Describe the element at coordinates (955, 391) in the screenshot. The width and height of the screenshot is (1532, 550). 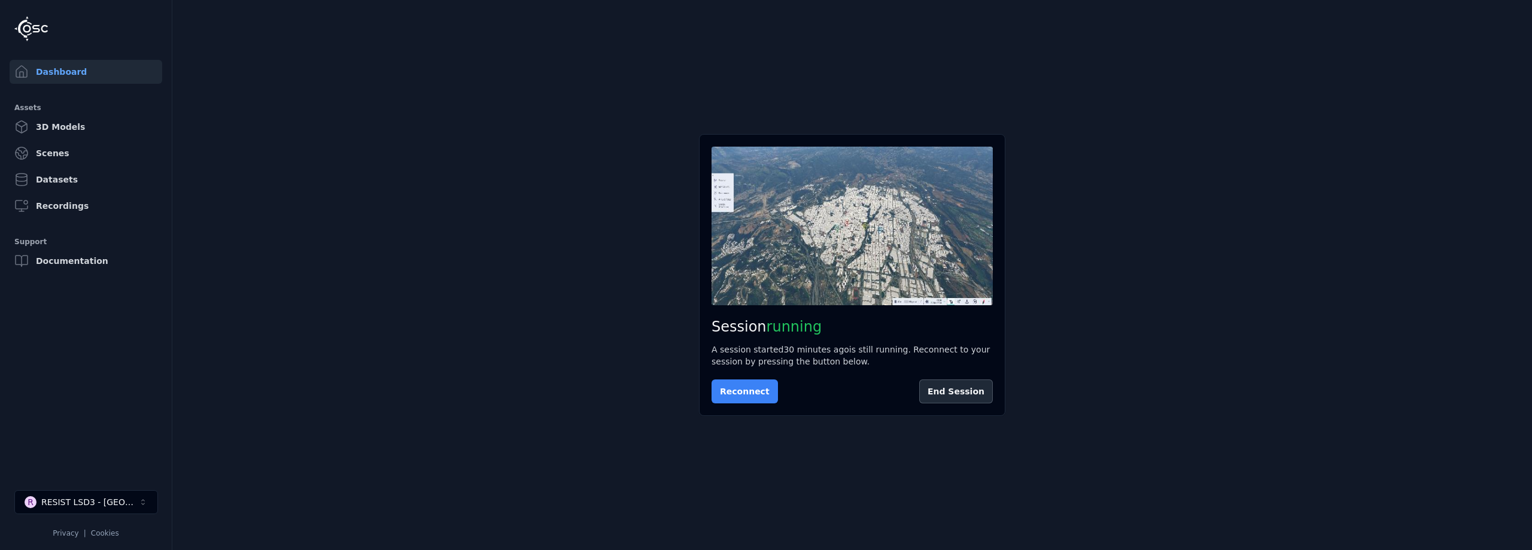
I see `button: End Session` at that location.